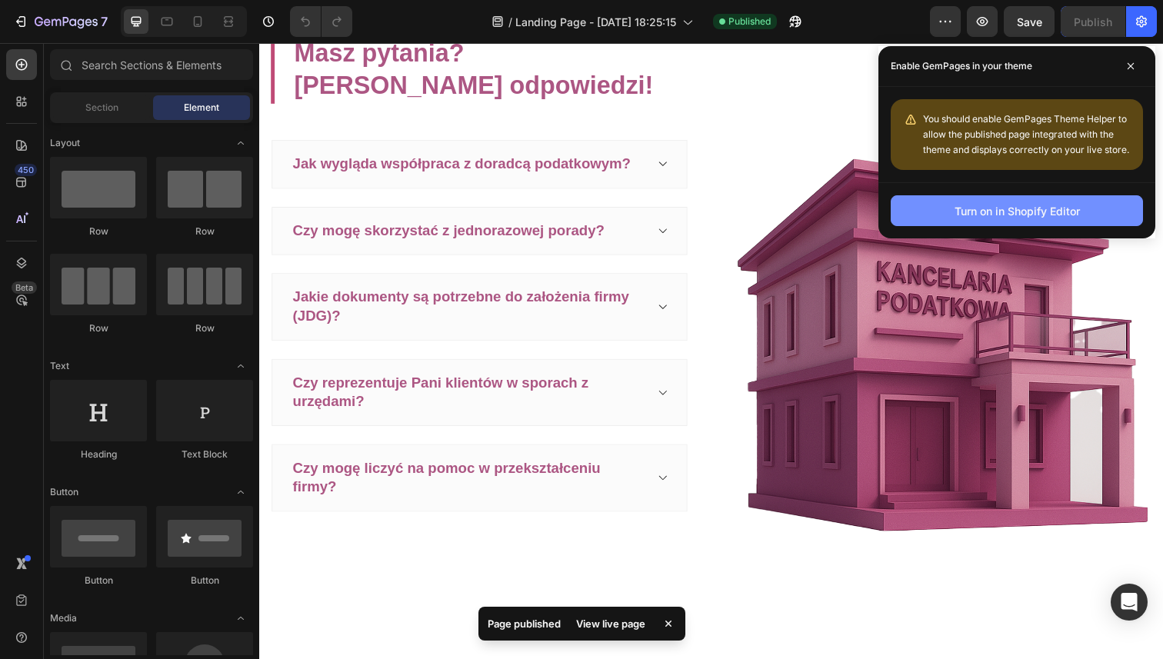 The height and width of the screenshot is (659, 1163). What do you see at coordinates (24, 288) in the screenshot?
I see `div: Beta` at bounding box center [24, 288].